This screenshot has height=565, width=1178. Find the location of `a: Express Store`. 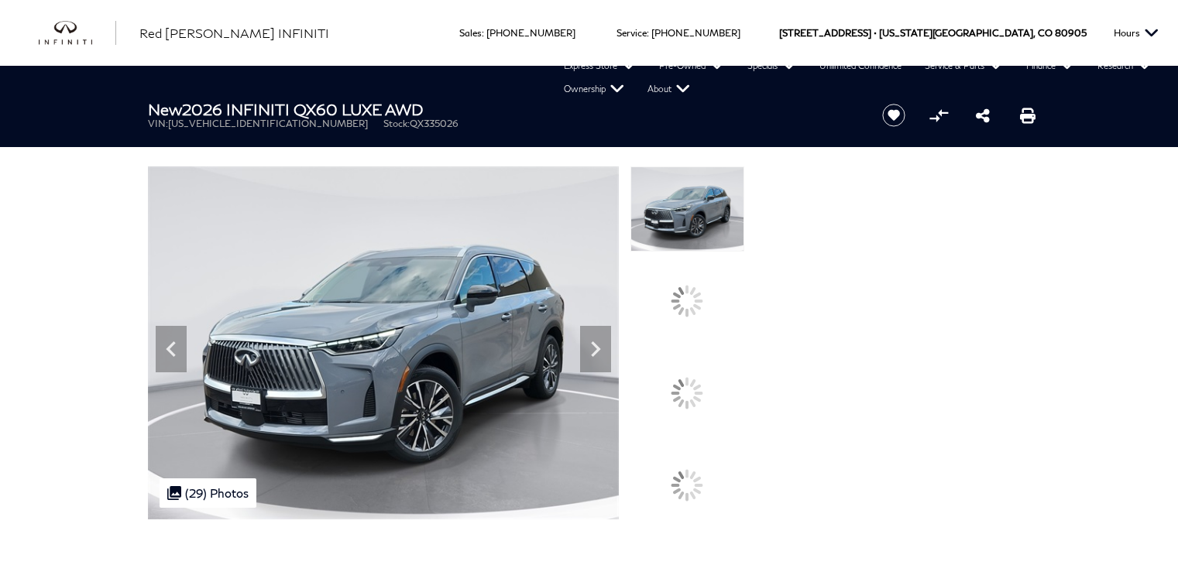

a: Express Store is located at coordinates (599, 66).